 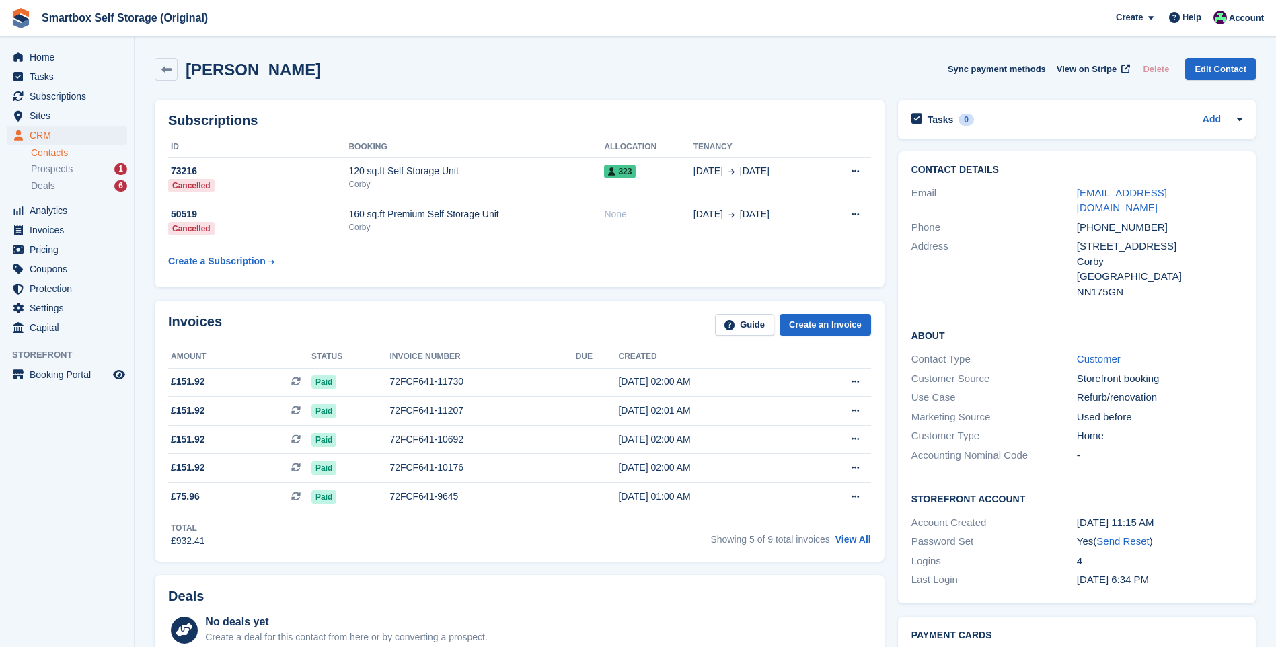 I want to click on a: Add, so click(x=1211, y=120).